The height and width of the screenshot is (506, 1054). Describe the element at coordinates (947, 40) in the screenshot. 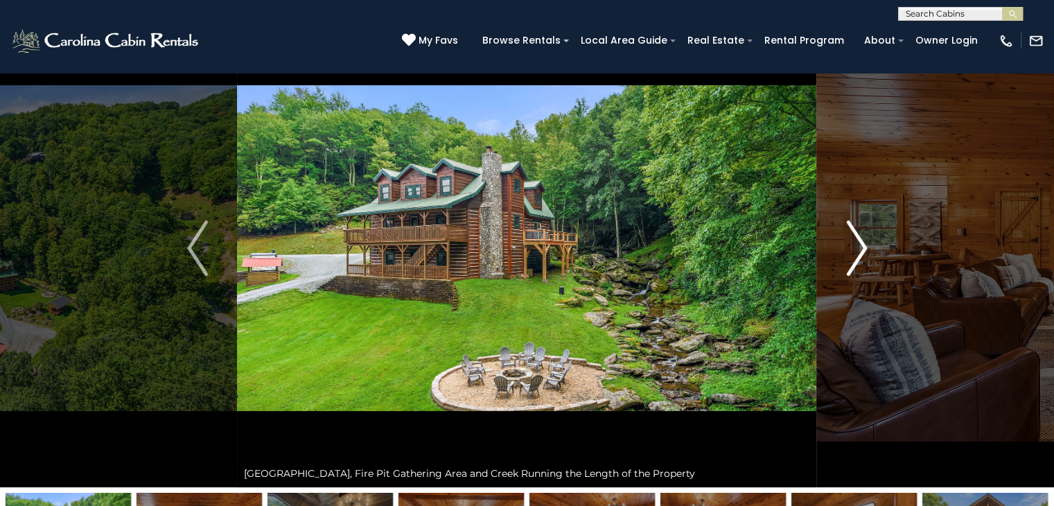

I see `a: Owner Login` at that location.